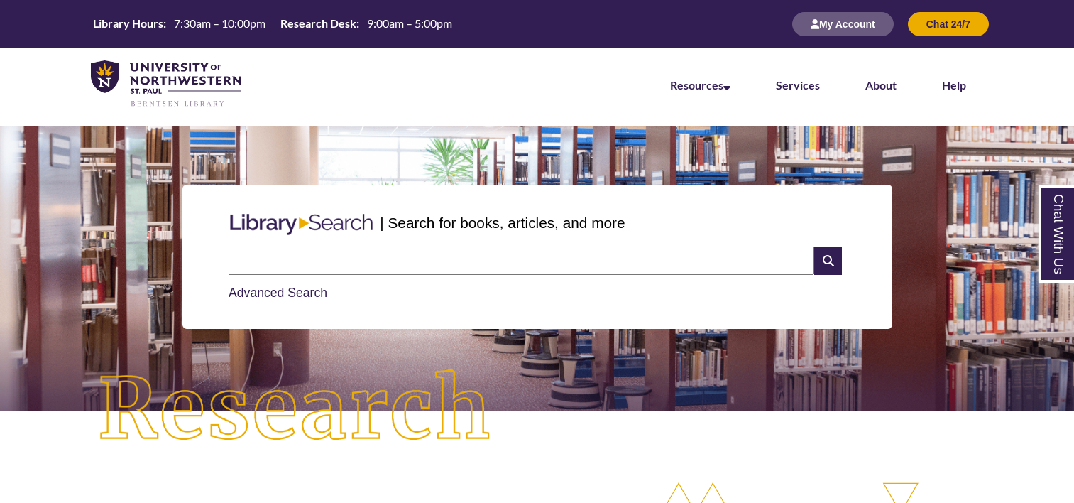 Image resolution: width=1074 pixels, height=503 pixels. Describe the element at coordinates (949, 24) in the screenshot. I see `button: Chat 24/7` at that location.